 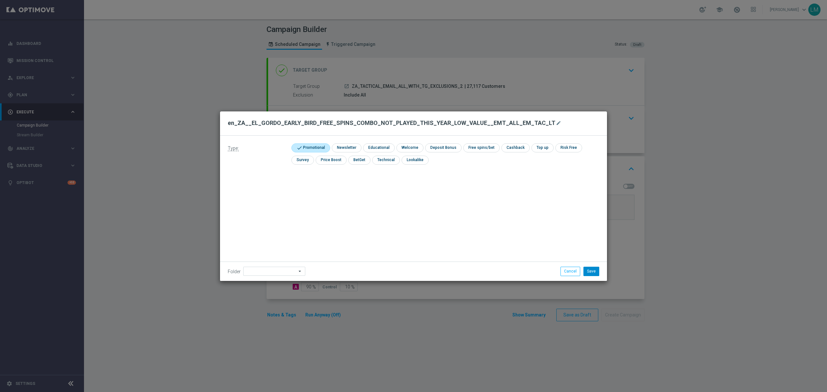 I want to click on i: arrow_drop_down, so click(x=300, y=272).